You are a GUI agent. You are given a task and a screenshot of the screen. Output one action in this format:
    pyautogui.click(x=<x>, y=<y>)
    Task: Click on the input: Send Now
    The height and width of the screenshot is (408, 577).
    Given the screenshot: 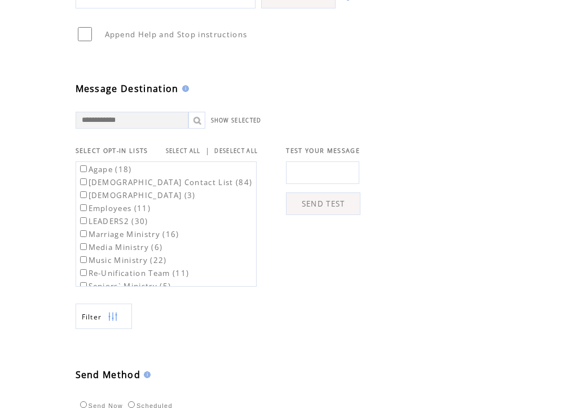 What is the action you would take?
    pyautogui.click(x=83, y=404)
    